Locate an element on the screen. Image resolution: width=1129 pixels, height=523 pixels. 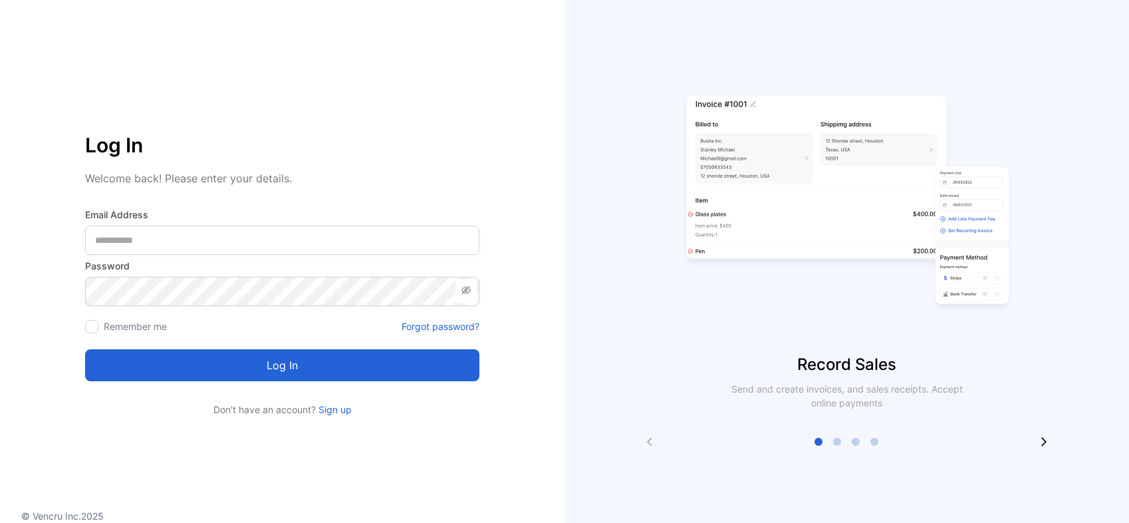
p: Don't have an account? is located at coordinates (282, 409).